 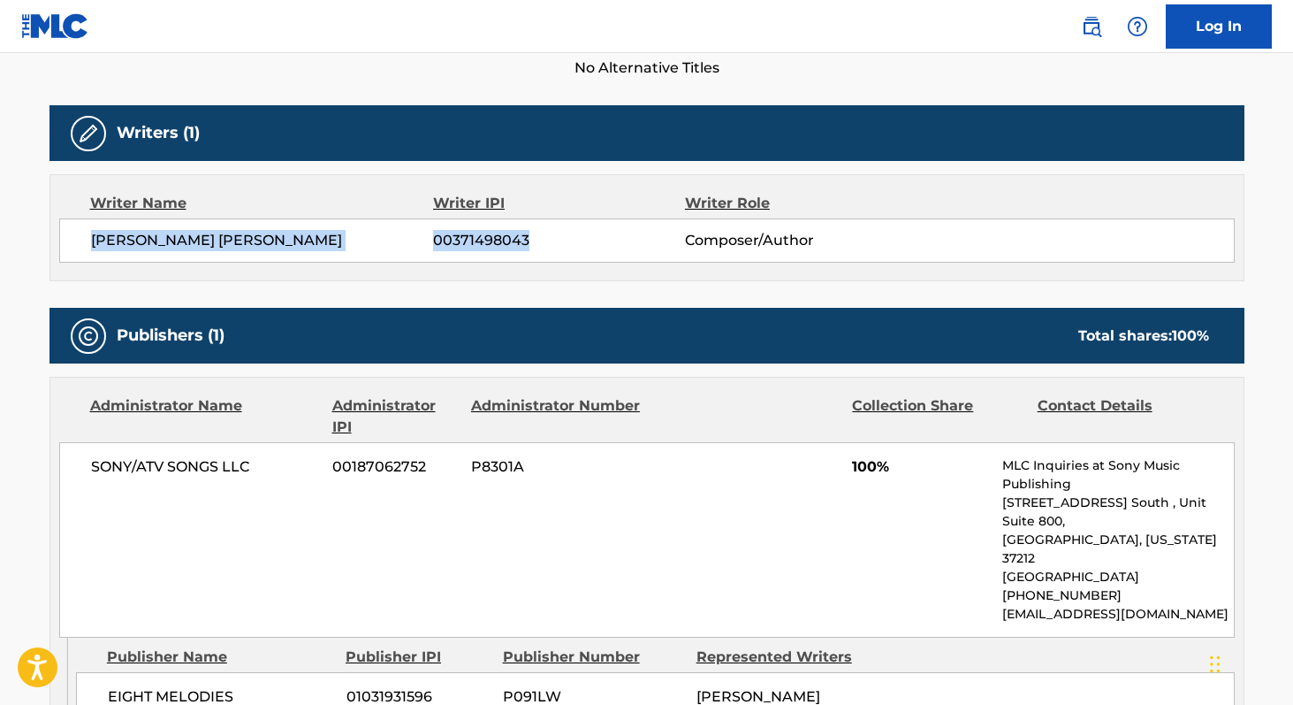 What do you see at coordinates (559, 240) in the screenshot?
I see `span: 00371498043` at bounding box center [559, 240].